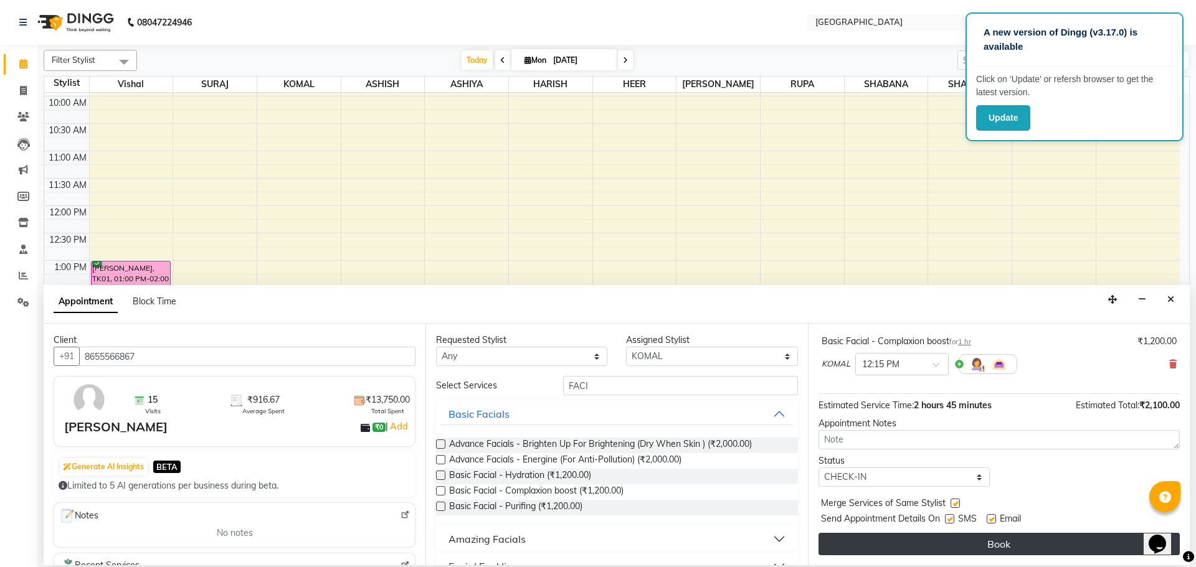 This screenshot has height=567, width=1196. I want to click on span: ₹0, so click(379, 428).